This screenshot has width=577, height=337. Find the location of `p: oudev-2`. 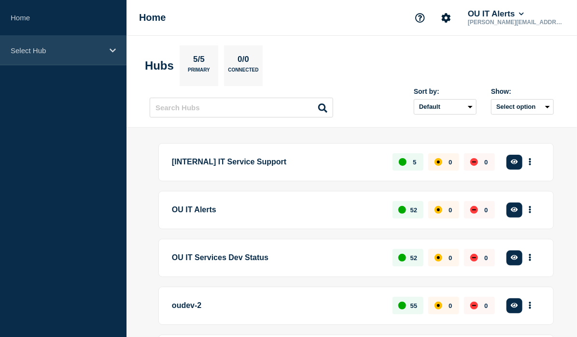

p: oudev-2 is located at coordinates (277, 305).